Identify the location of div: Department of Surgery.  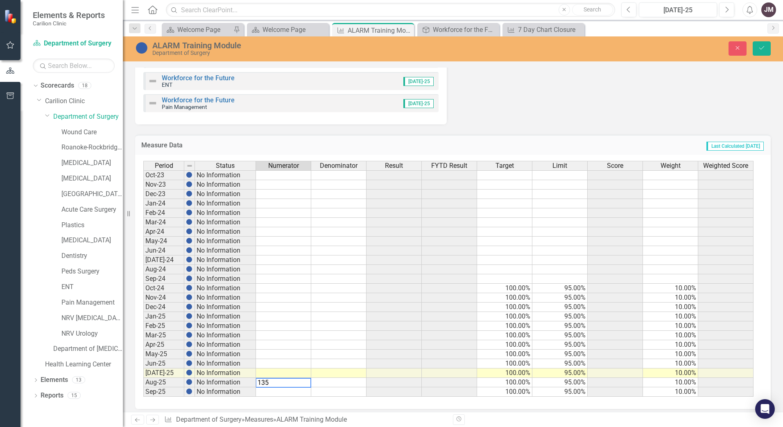
(322, 53).